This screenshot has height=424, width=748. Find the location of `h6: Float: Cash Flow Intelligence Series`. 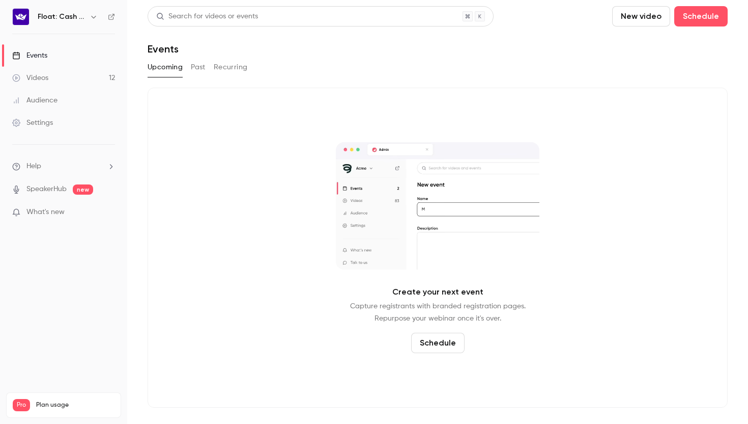

h6: Float: Cash Flow Intelligence Series is located at coordinates (62, 17).